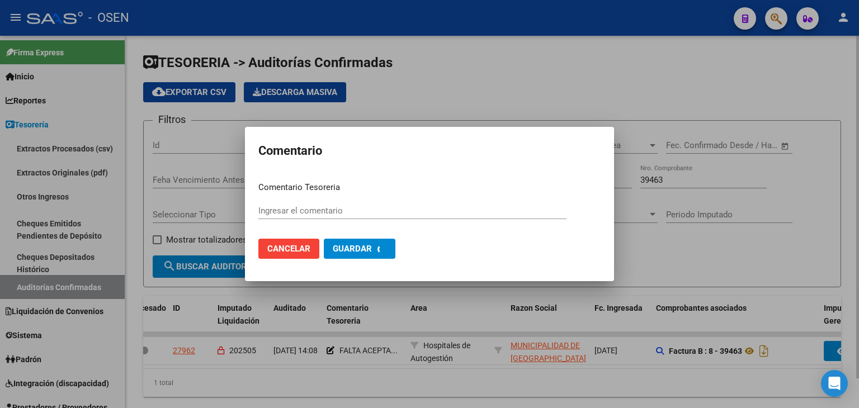 The width and height of the screenshot is (859, 408). Describe the element at coordinates (430, 187) in the screenshot. I see `p: Comentario Tesoreria` at that location.